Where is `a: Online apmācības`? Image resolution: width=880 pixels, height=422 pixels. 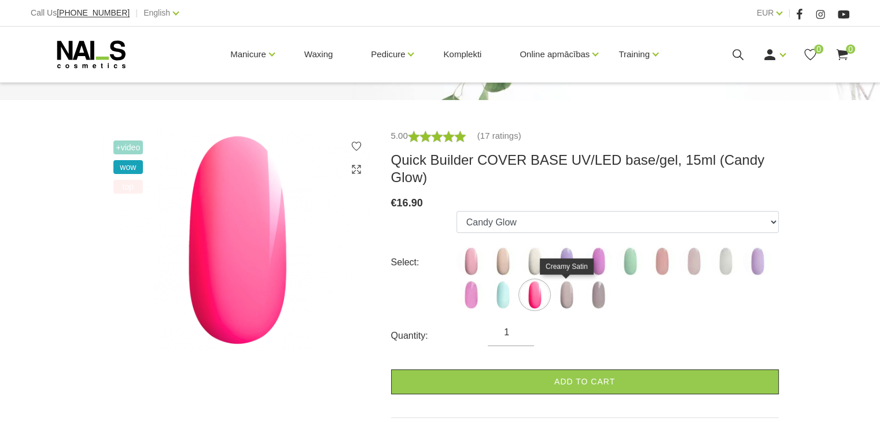 a: Online apmācības is located at coordinates (554, 54).